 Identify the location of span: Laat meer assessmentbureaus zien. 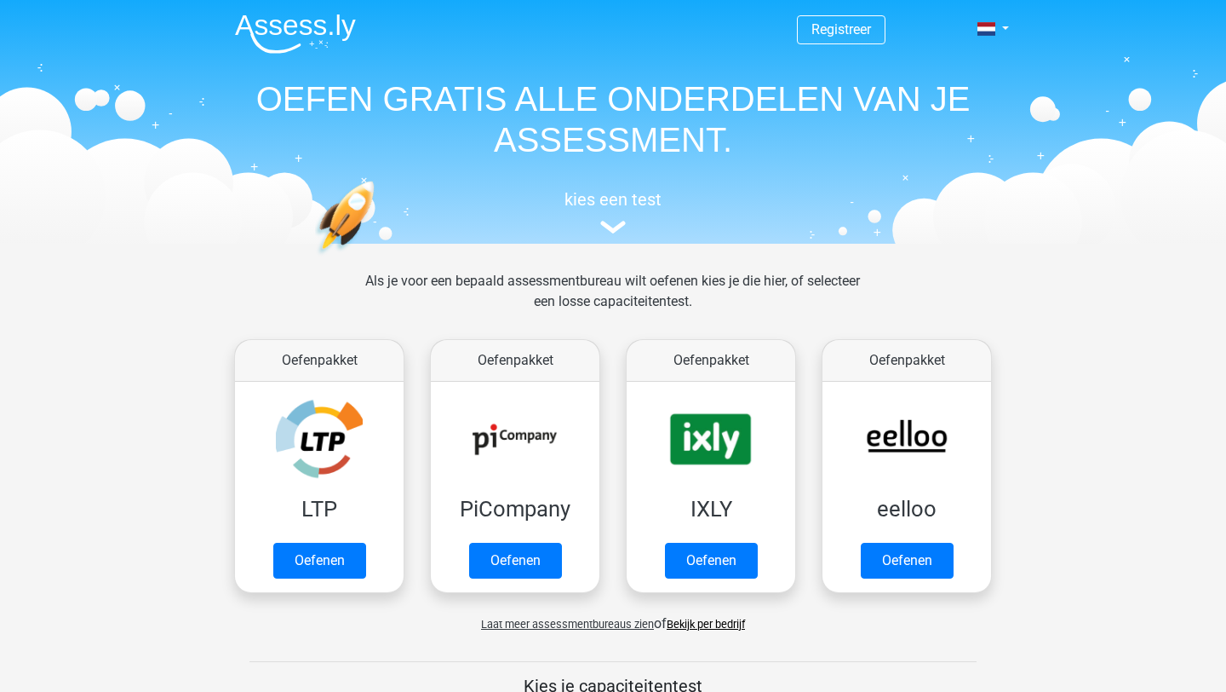
(567, 623).